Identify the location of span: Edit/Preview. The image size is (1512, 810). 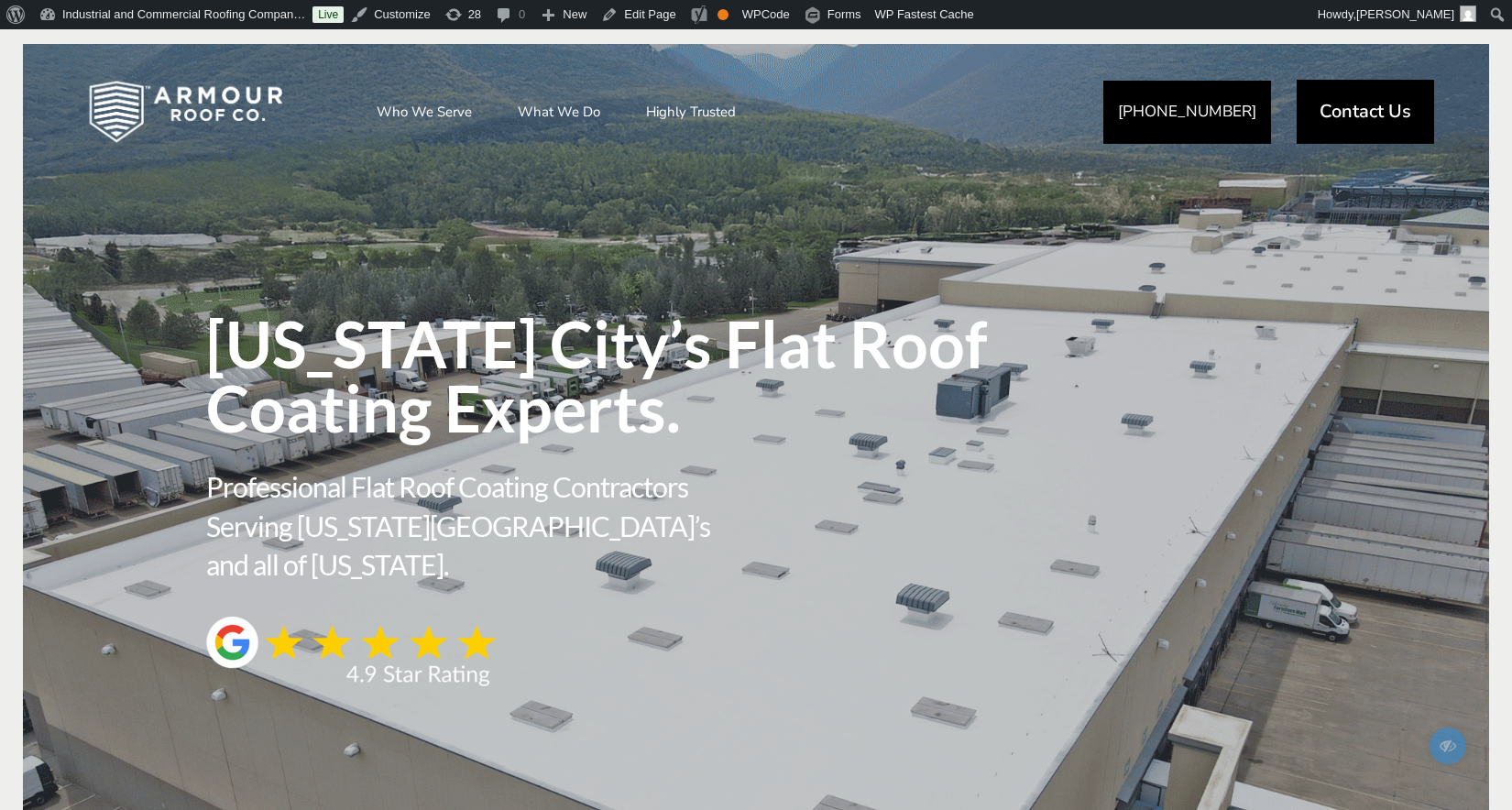
(1448, 746).